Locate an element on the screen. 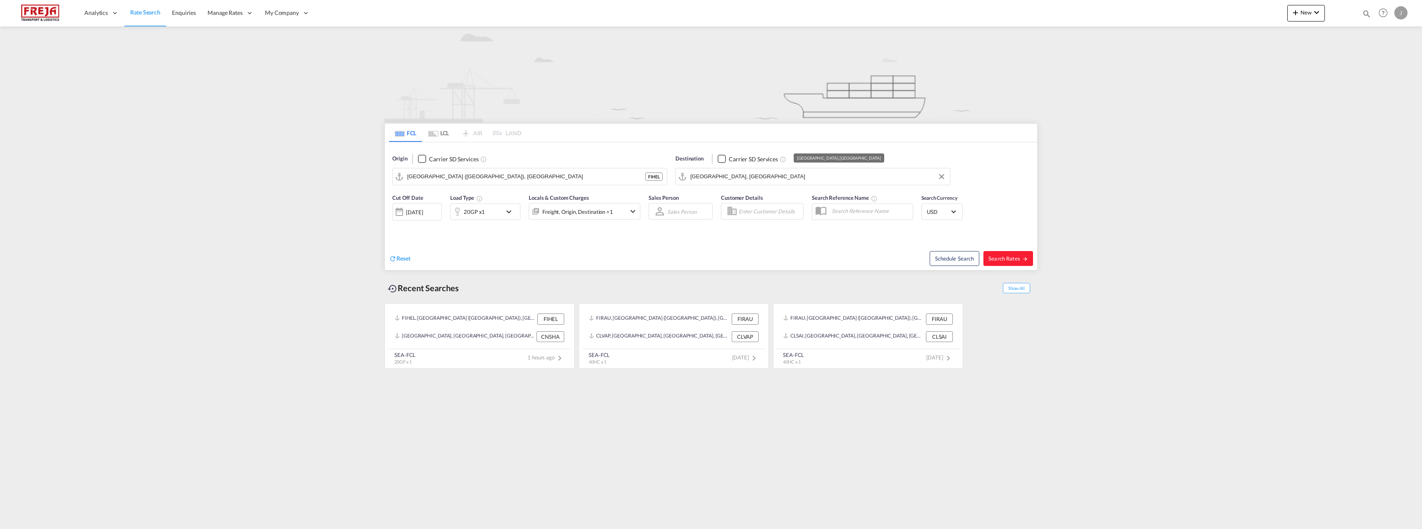 The width and height of the screenshot is (1422, 529). div: Freight Origin Destination Factory Stuffing is located at coordinates (578, 212).